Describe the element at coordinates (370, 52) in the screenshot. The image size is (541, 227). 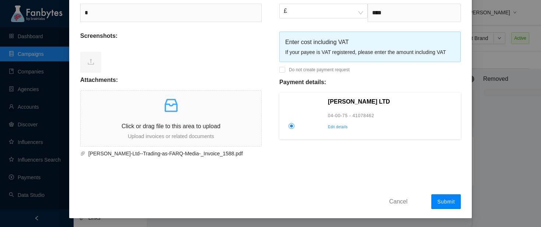
I see `div: If your payee is VAT registered, please enter the amount including VAT` at that location.